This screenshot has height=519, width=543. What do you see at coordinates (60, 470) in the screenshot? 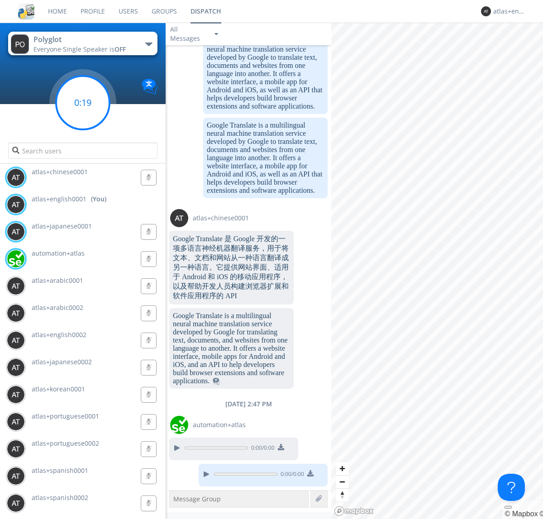
I see `span: atlas+spanish0001` at bounding box center [60, 470].